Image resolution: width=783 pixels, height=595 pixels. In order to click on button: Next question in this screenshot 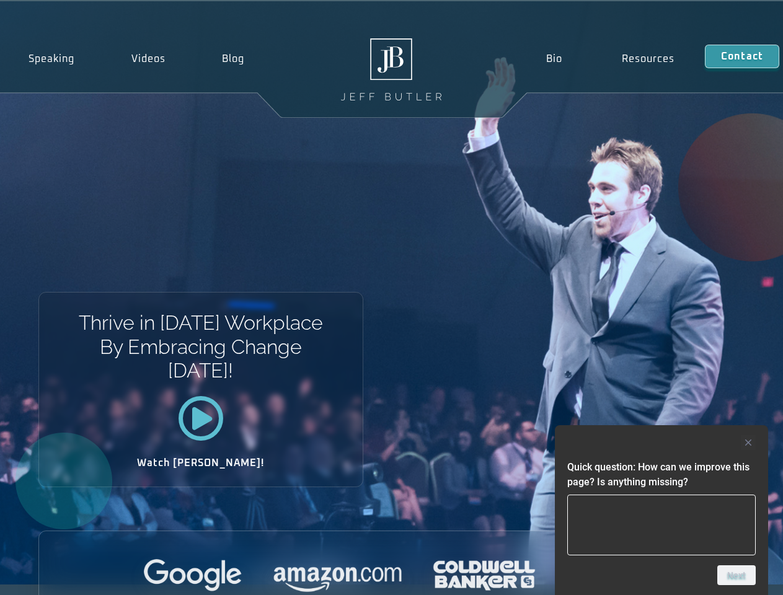, I will do `click(737, 575)`.